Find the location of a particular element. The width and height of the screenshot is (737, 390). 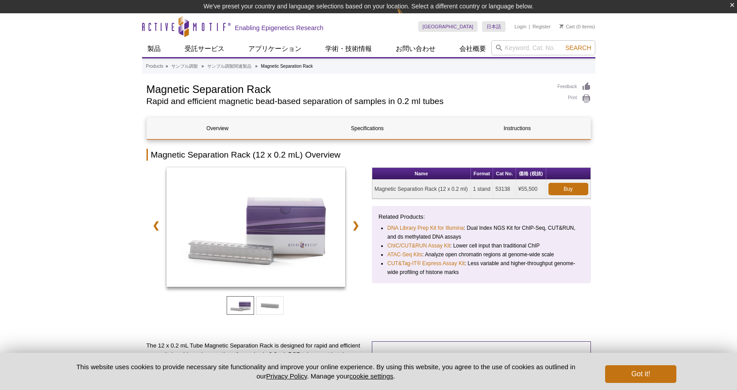

input: Keyword, Cat. No. is located at coordinates (543, 48).